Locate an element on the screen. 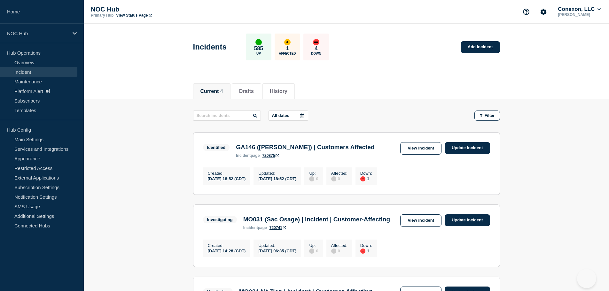 The width and height of the screenshot is (609, 291). a: Add incident is located at coordinates (480, 47).